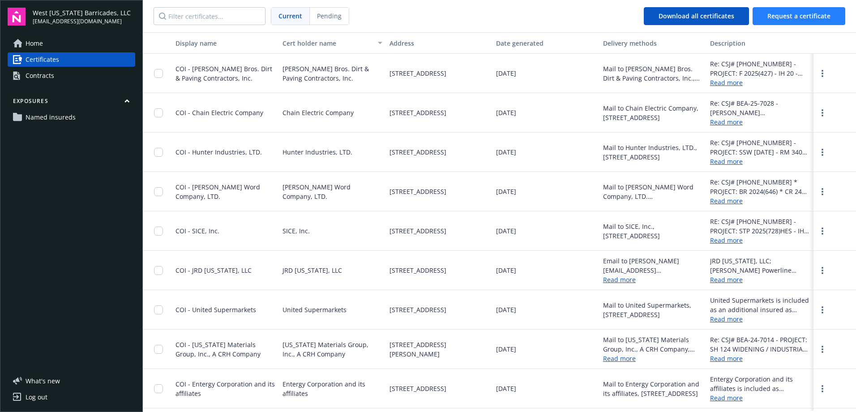 This screenshot has width=856, height=412. I want to click on button: Download all certificates, so click(696, 16).